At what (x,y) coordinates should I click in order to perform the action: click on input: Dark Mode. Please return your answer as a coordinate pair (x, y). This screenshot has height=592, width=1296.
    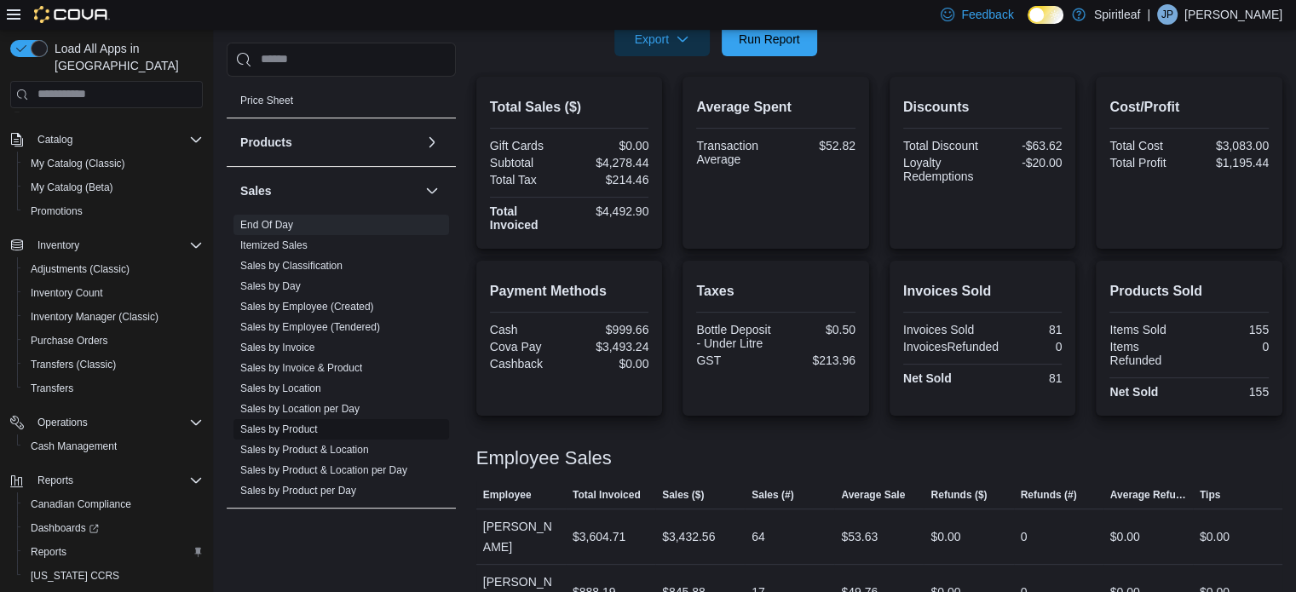
    Looking at the image, I should click on (1045, 14).